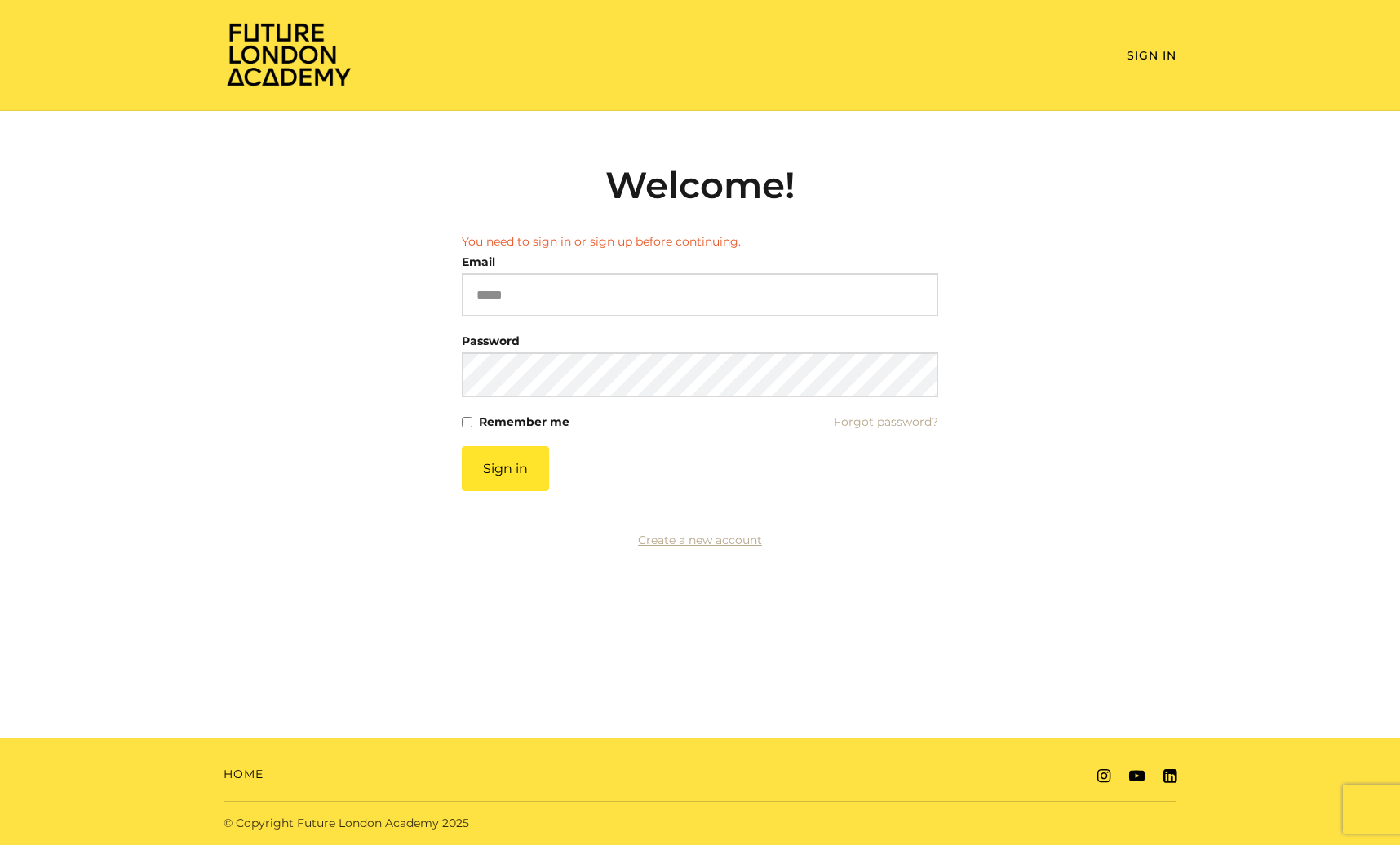  I want to click on button: Sign in, so click(505, 468).